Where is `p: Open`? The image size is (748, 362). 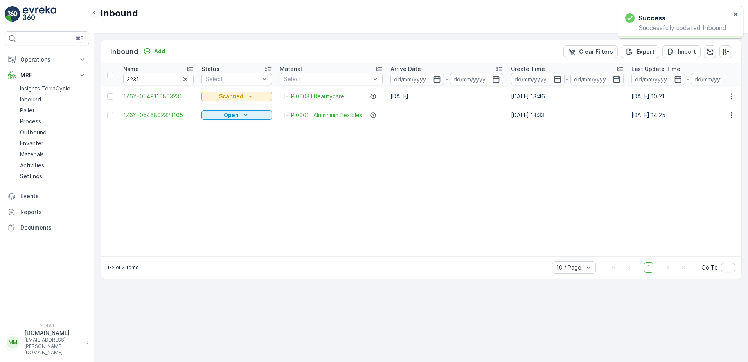
p: Open is located at coordinates (231, 115).